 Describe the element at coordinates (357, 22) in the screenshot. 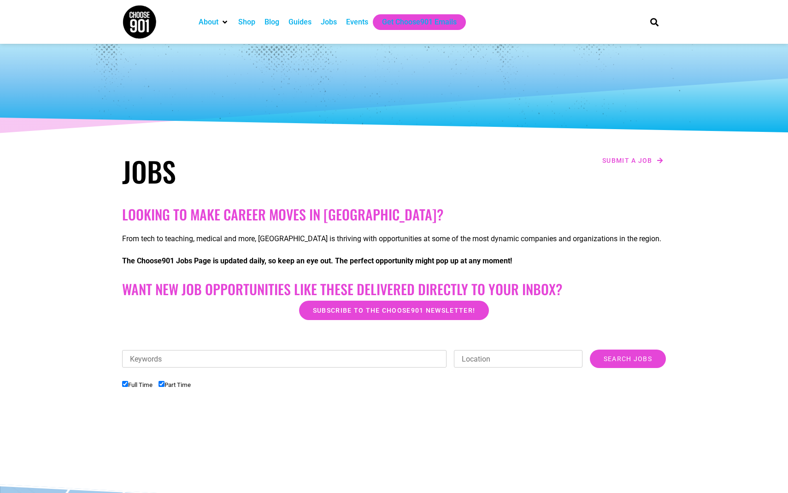

I see `a: Events` at that location.